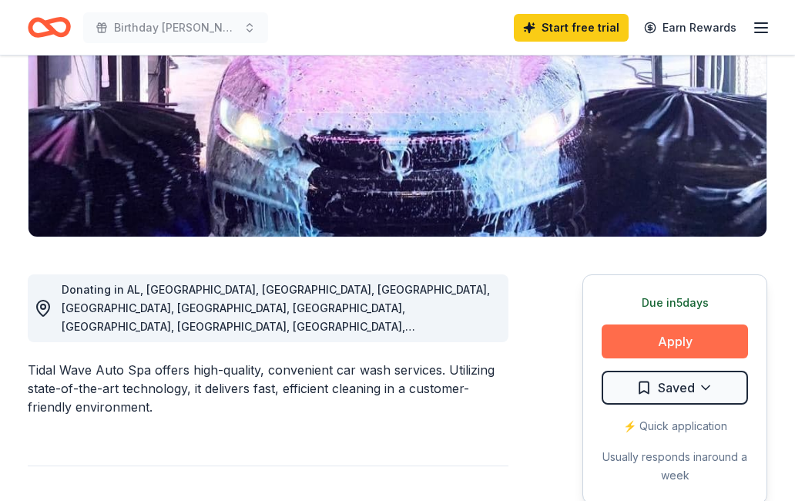 This screenshot has height=501, width=795. I want to click on button: Apply, so click(675, 341).